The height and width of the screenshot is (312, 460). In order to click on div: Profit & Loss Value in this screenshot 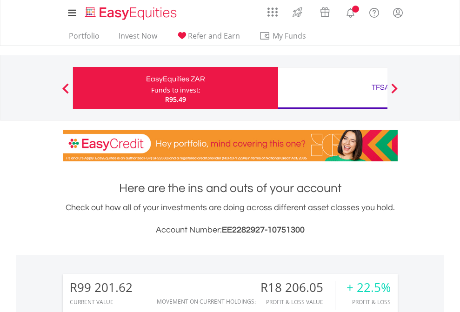, I will do `click(297, 302)`.